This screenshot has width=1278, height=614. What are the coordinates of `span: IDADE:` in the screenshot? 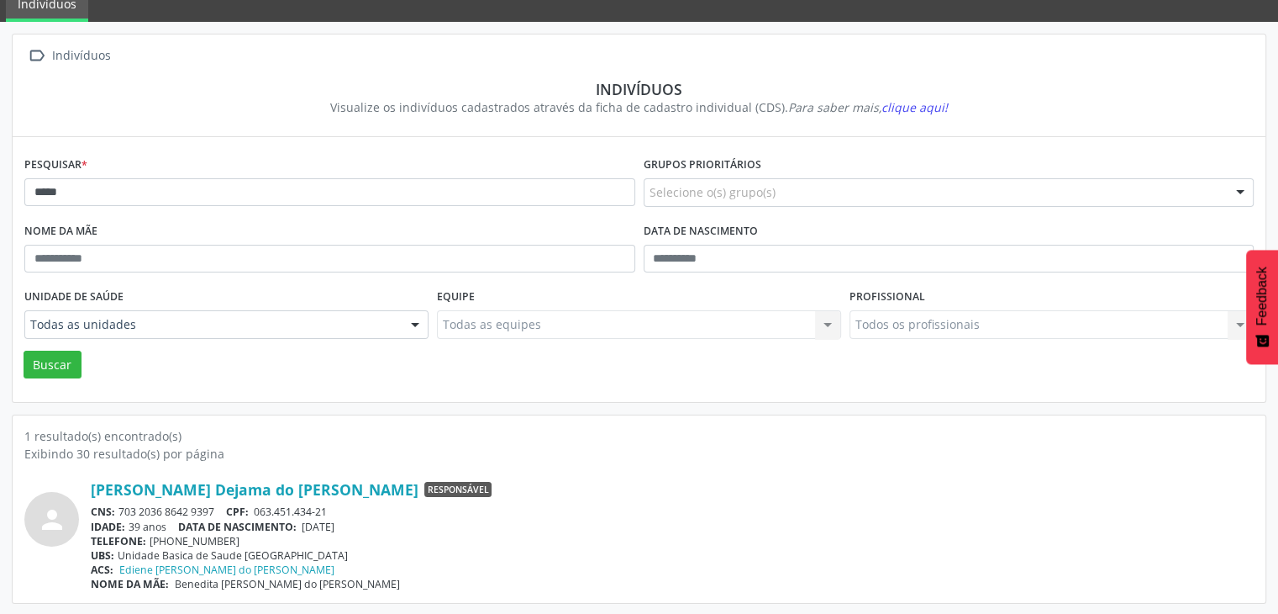 It's located at (108, 526).